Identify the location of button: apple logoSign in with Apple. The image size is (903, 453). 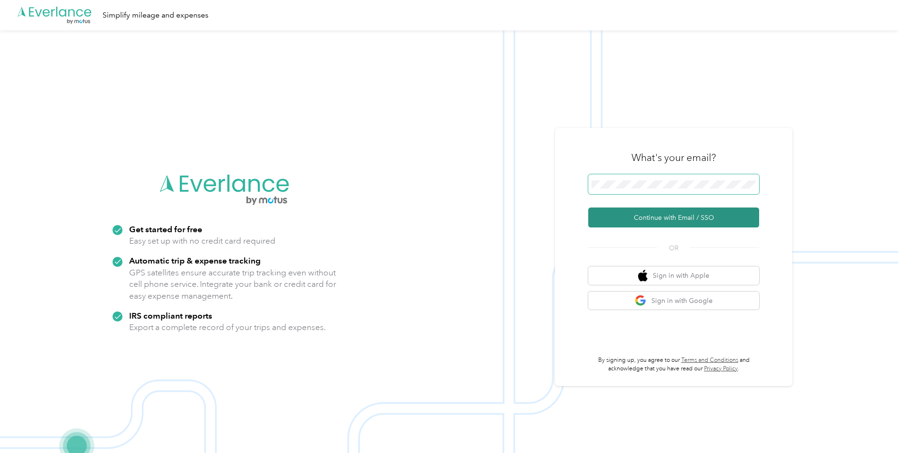
(674, 276).